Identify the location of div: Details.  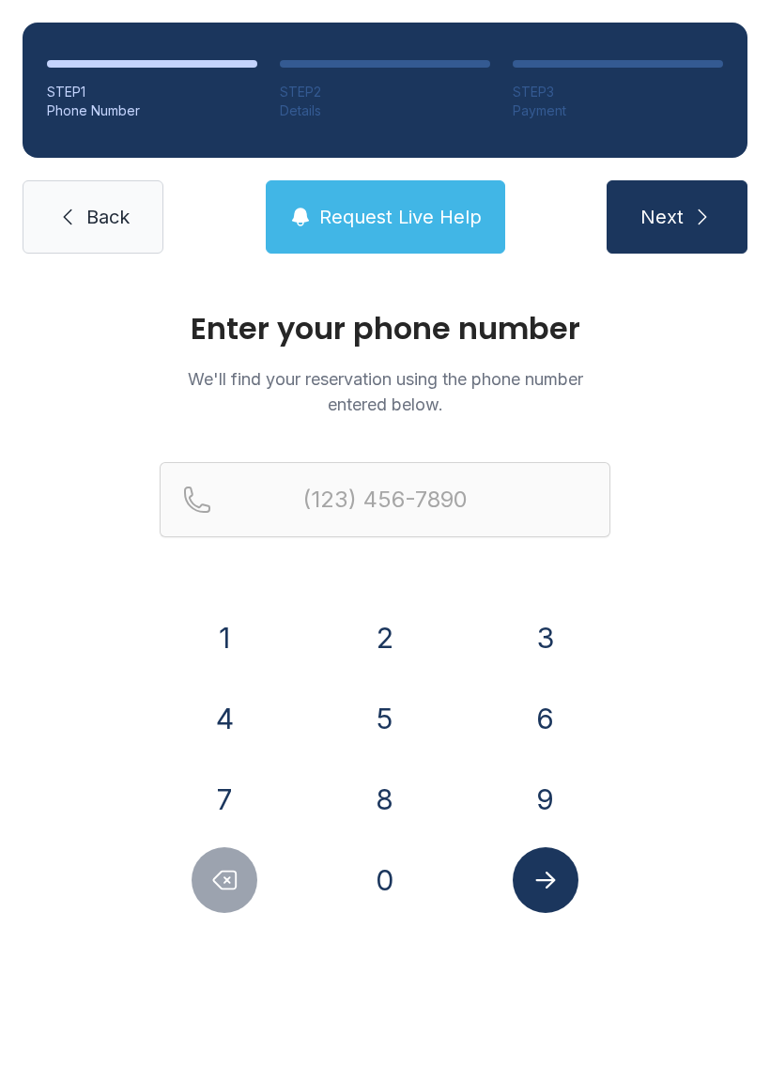
(385, 111).